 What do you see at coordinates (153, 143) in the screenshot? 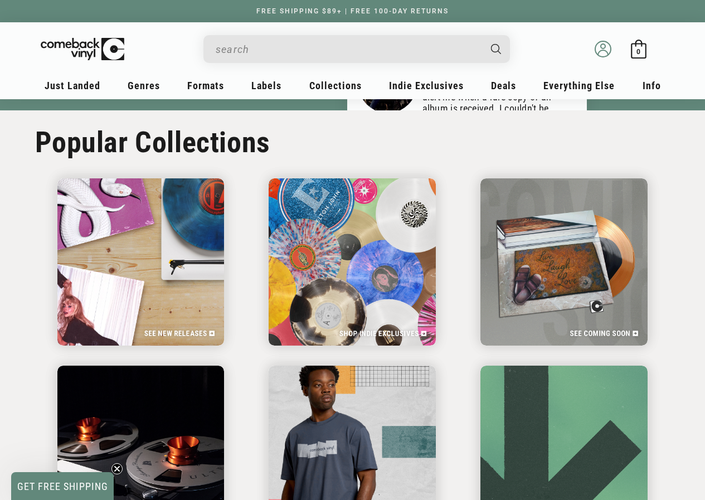
I see `h2: Popular Collections` at bounding box center [153, 143].